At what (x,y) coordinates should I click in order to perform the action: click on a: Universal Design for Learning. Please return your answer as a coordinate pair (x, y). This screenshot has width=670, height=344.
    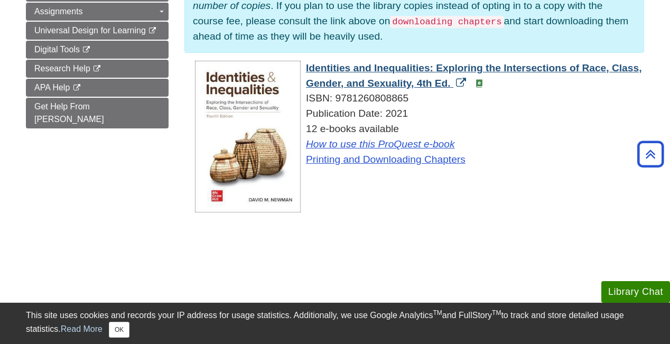
    Looking at the image, I should click on (97, 31).